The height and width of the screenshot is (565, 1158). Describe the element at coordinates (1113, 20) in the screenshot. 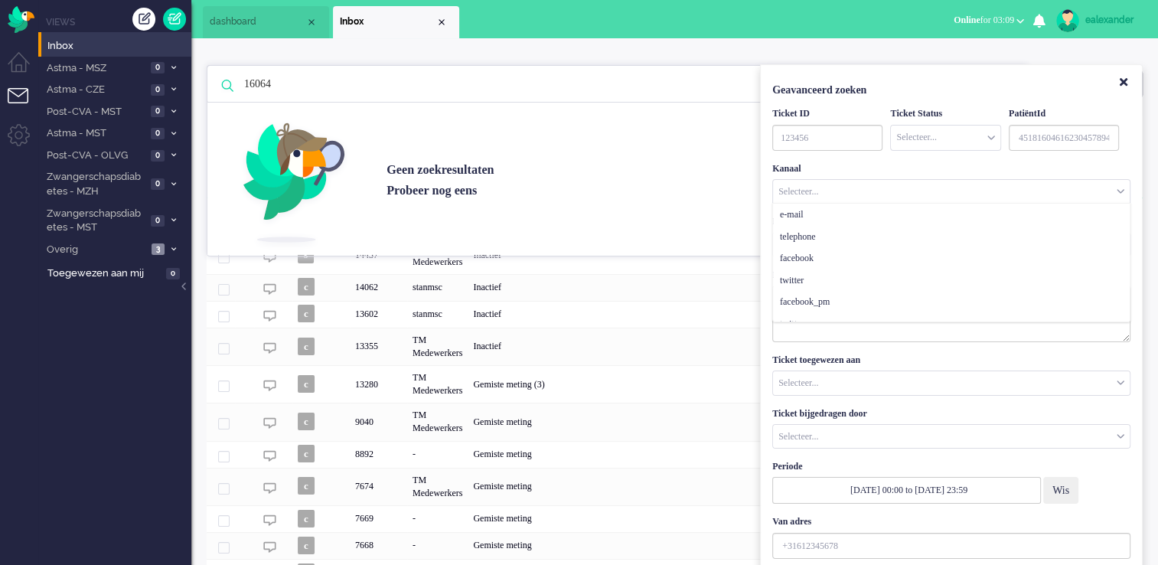

I see `div: ealexander` at that location.